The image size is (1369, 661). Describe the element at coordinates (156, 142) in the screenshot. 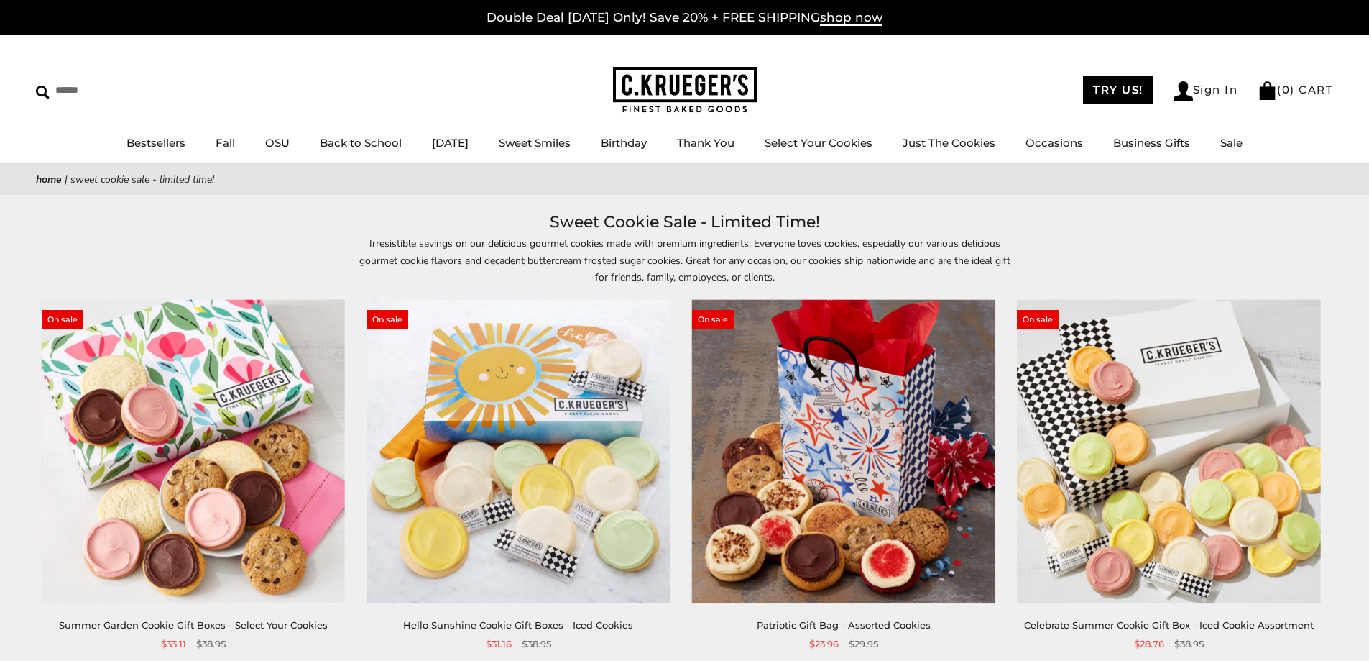

I see `a: Bestsellers` at that location.